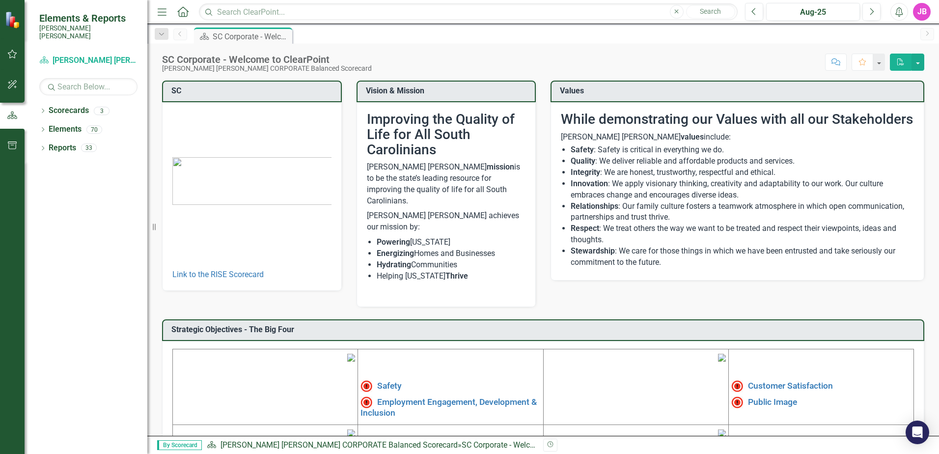  I want to click on strong: mission, so click(500, 166).